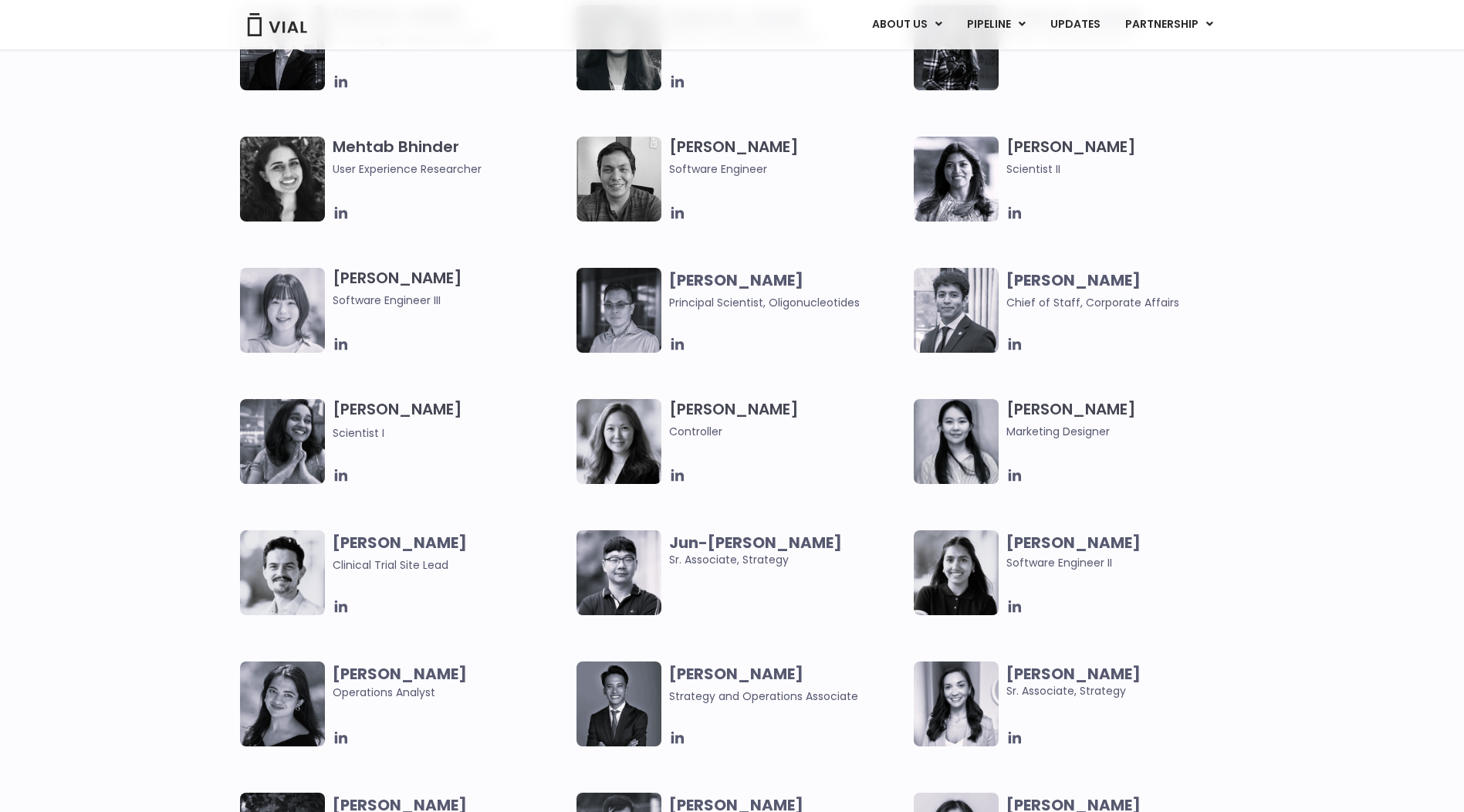 This screenshot has width=1464, height=812. I want to click on img: Image of smiling man named Glenn, so click(283, 572).